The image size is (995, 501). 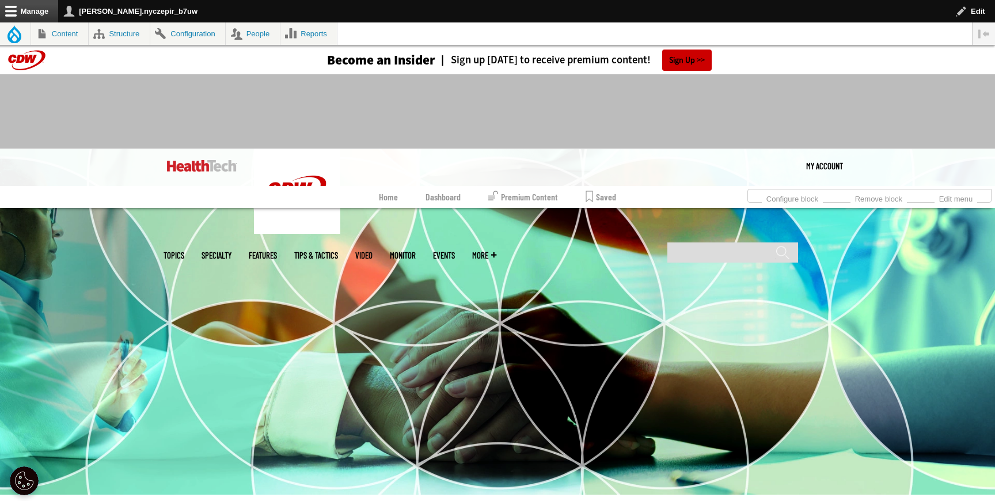 I want to click on span: More, so click(x=484, y=255).